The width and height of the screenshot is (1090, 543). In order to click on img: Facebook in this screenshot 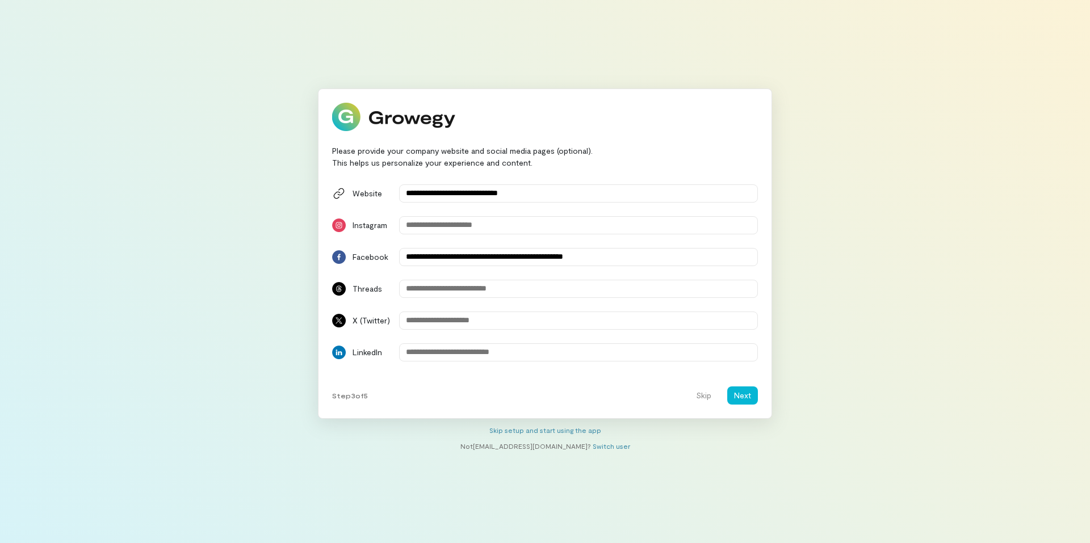, I will do `click(339, 257)`.